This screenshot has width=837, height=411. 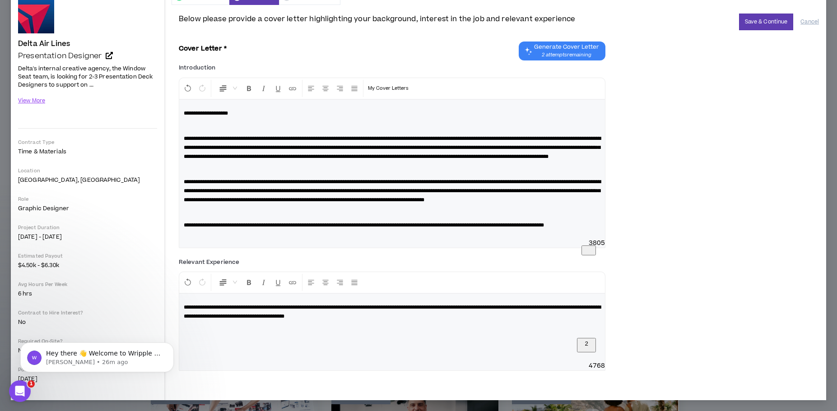 What do you see at coordinates (567, 55) in the screenshot?
I see `span: 2 attempts remaining` at bounding box center [567, 55].